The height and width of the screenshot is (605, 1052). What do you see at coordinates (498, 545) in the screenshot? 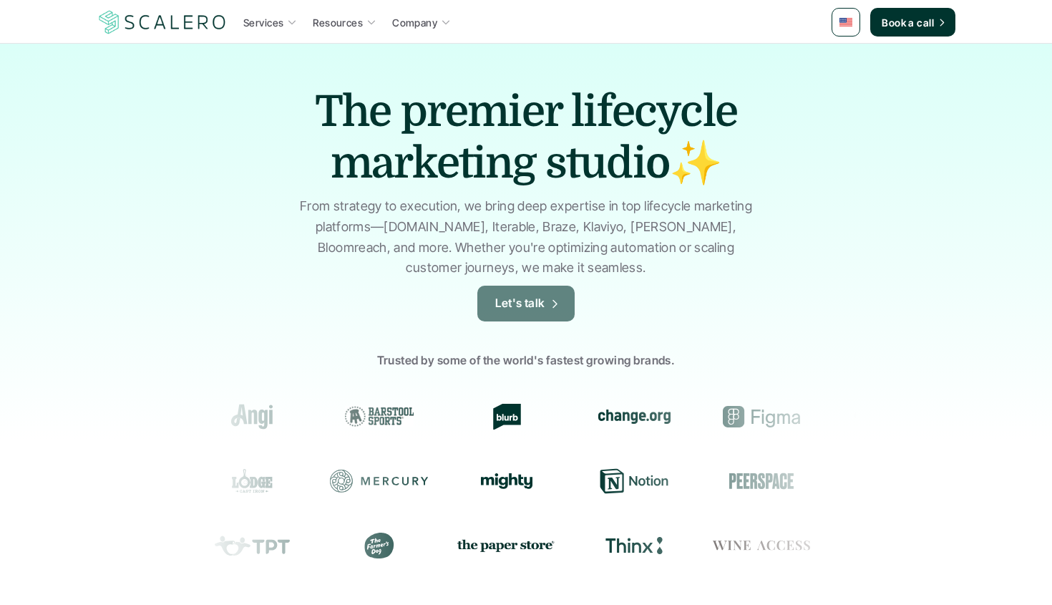
I see `img: the paper store` at bounding box center [498, 545].